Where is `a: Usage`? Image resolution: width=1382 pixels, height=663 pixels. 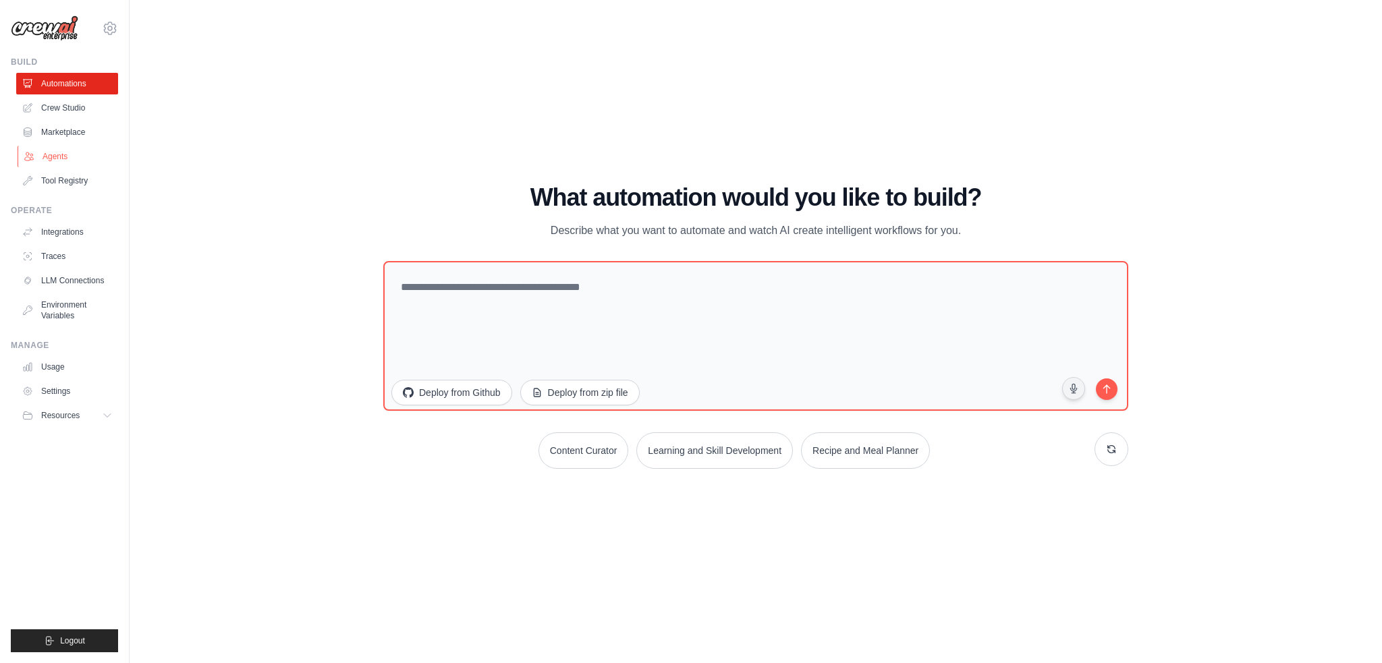
a: Usage is located at coordinates (67, 367).